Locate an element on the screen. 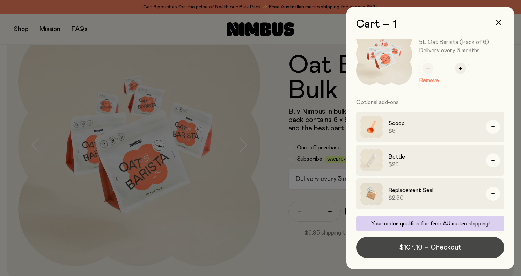  button: Remove is located at coordinates (429, 81).